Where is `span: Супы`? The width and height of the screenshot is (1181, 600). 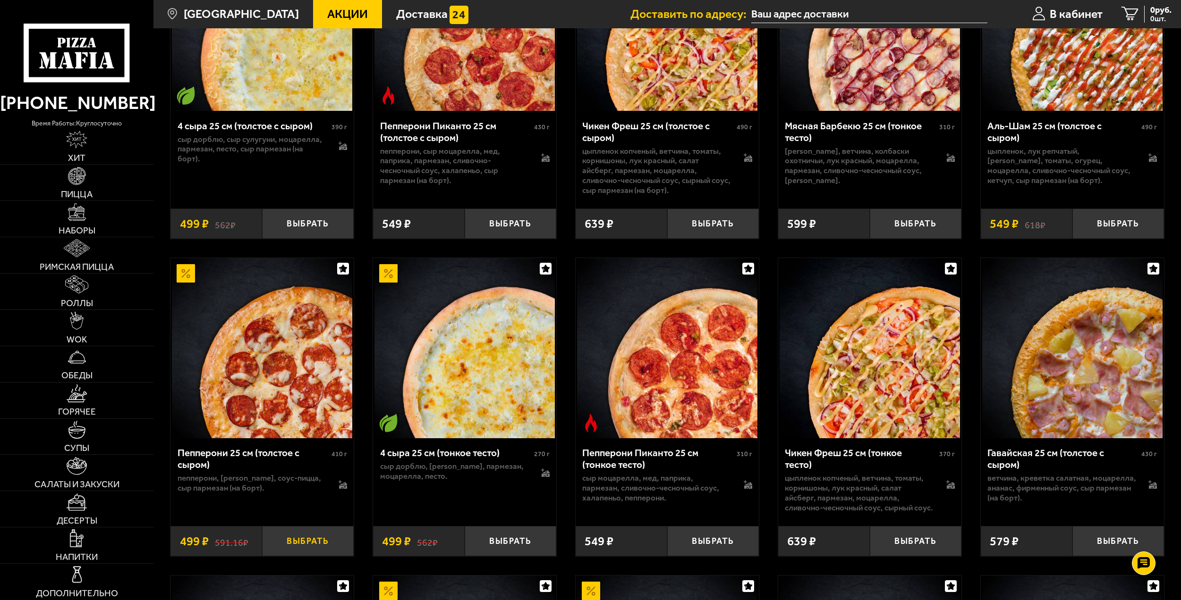 span: Супы is located at coordinates (76, 448).